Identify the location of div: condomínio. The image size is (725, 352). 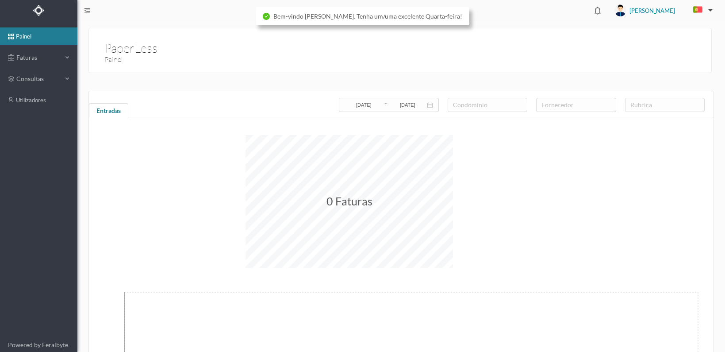
(485, 105).